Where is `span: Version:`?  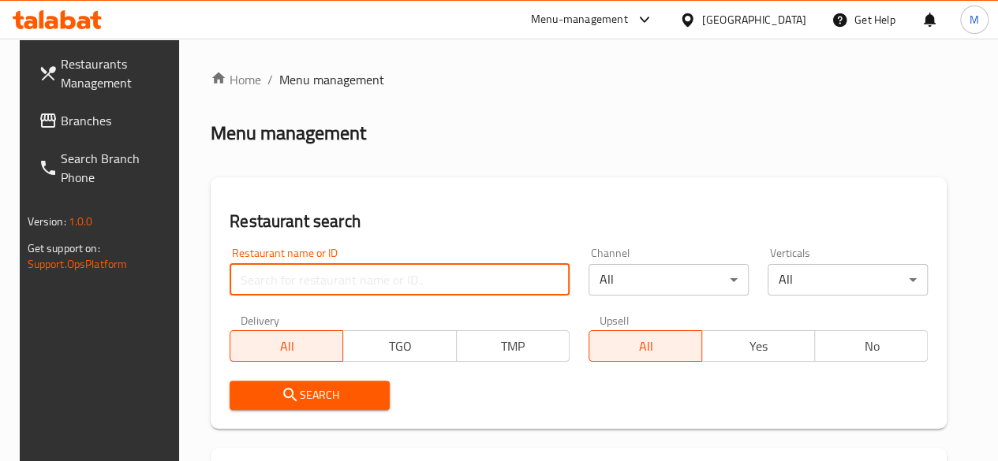 span: Version: is located at coordinates (47, 222).